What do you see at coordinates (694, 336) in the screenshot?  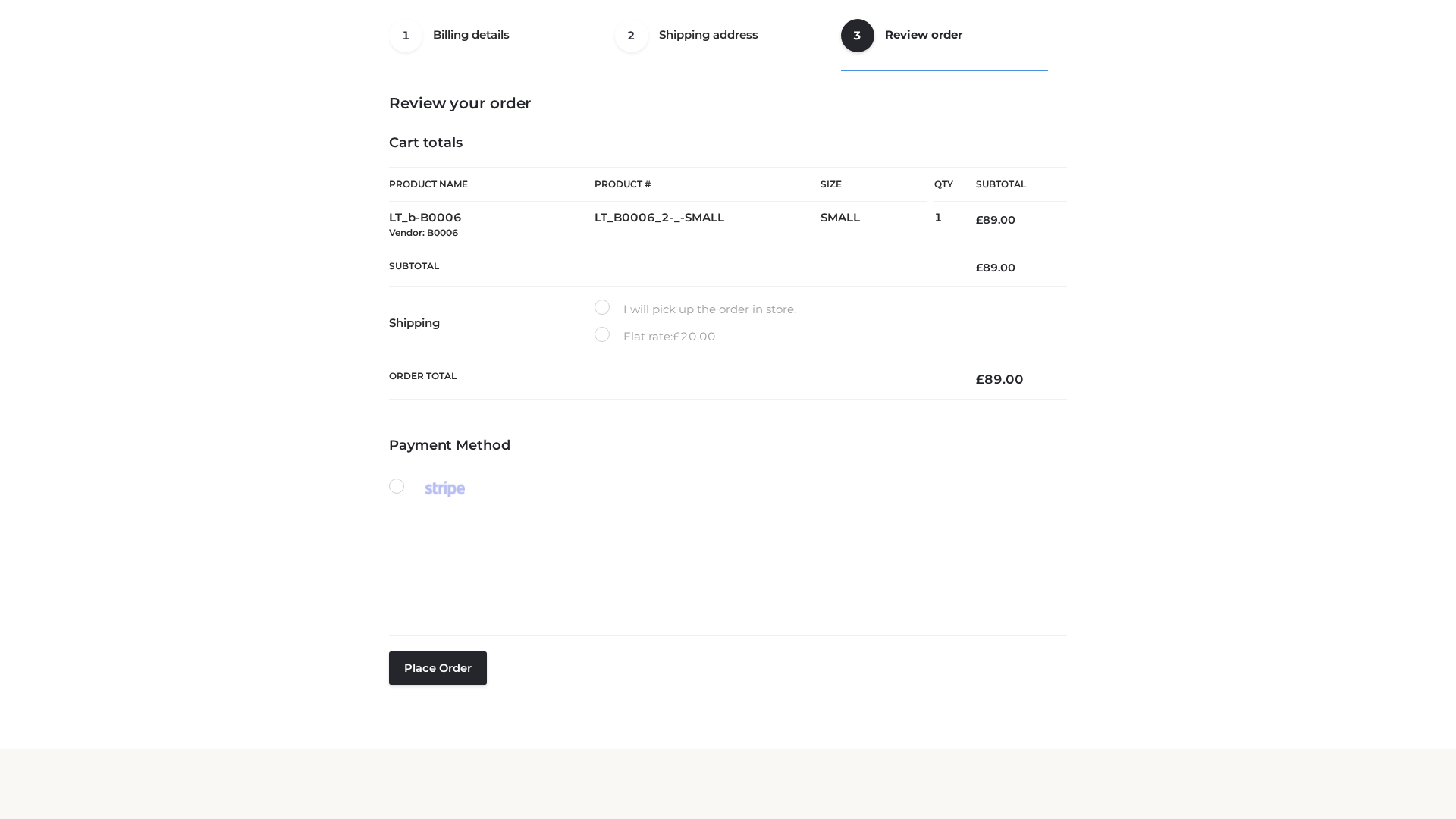 I see `bdi: 20.00` at bounding box center [694, 336].